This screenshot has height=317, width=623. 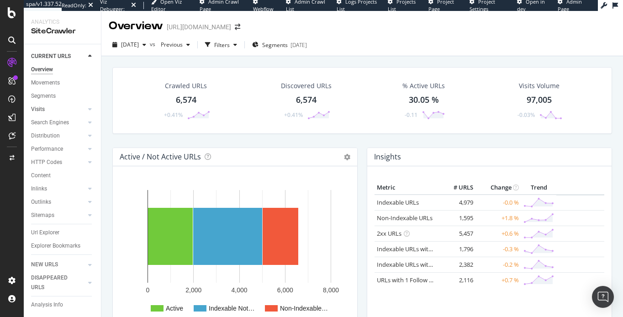 What do you see at coordinates (58, 264) in the screenshot?
I see `a: NEW URLS` at bounding box center [58, 264].